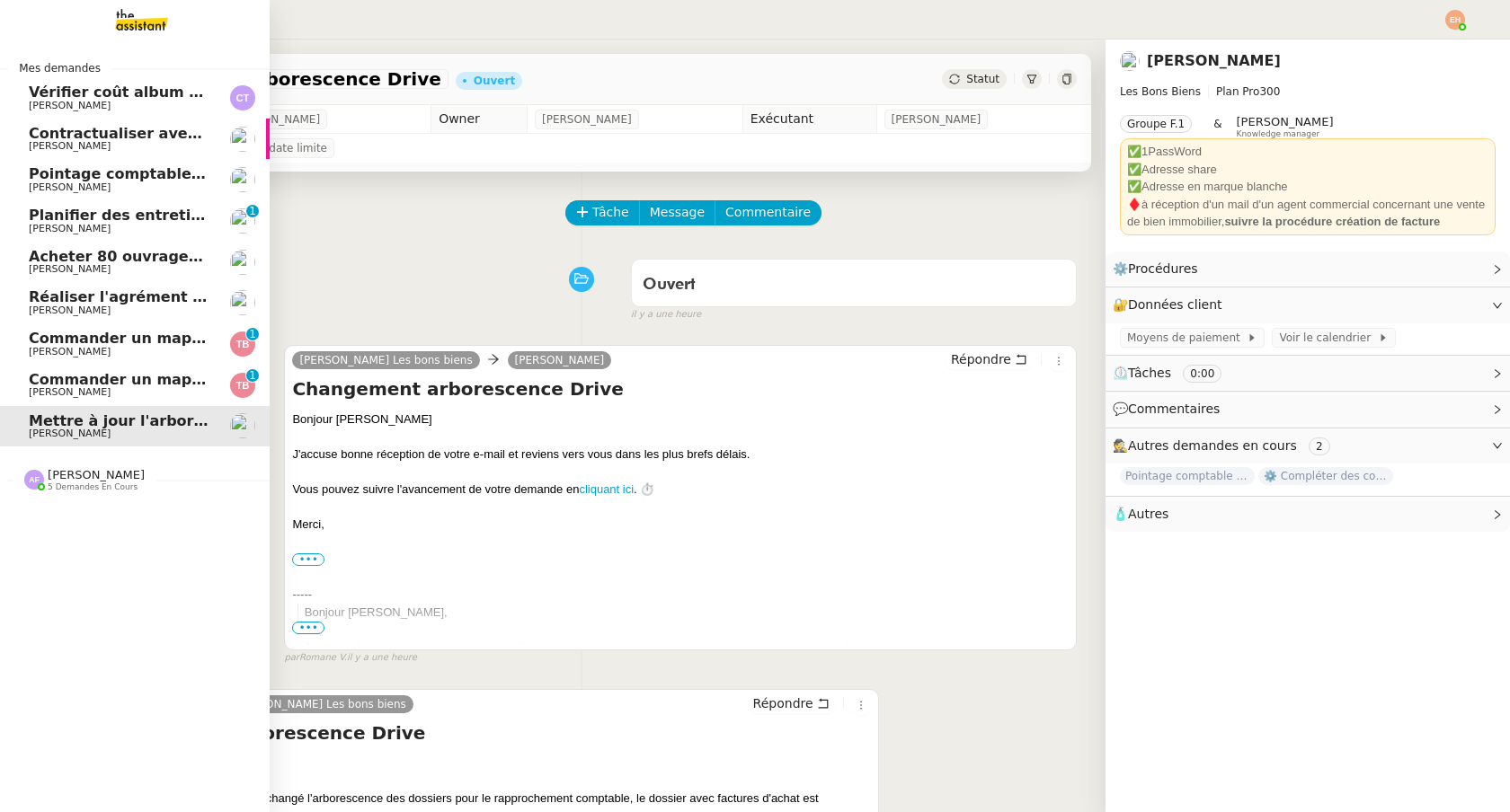 This screenshot has width=1510, height=812. I want to click on button: Tâche, so click(602, 213).